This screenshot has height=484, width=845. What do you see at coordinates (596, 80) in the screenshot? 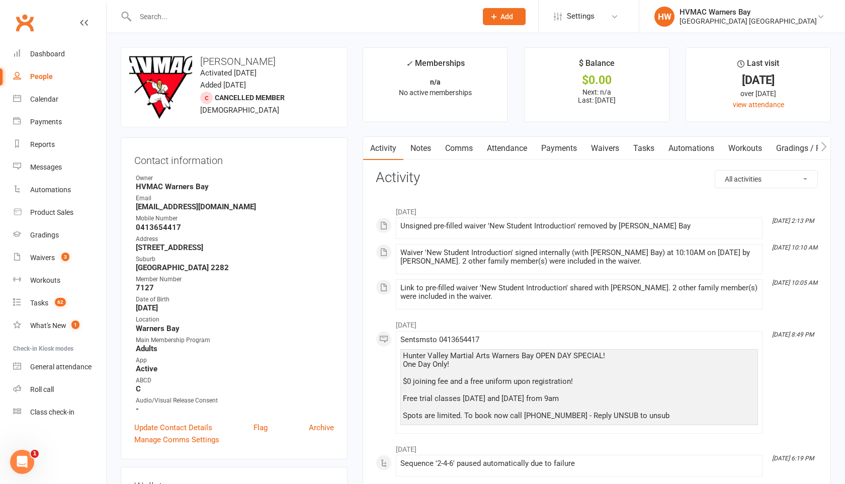
I see `div: $0.00` at bounding box center [596, 80].